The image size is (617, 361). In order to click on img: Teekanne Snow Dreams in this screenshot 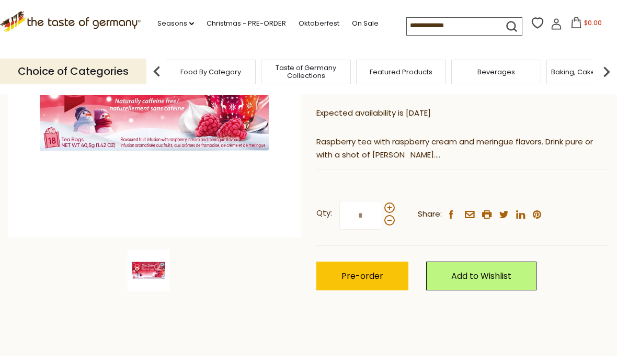, I will do `click(149, 270)`.